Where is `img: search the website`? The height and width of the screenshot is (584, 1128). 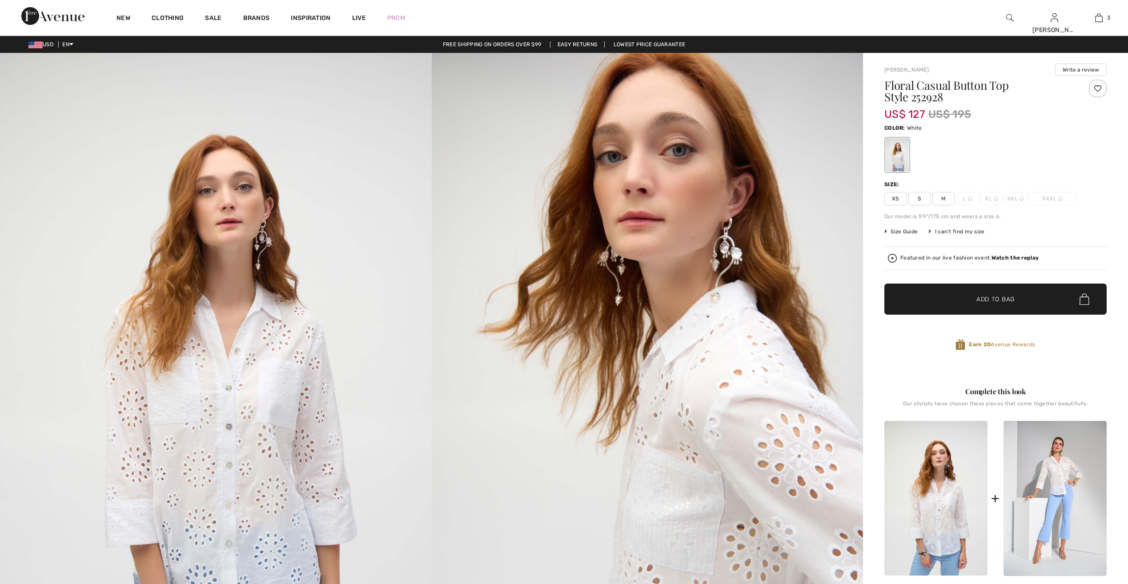 img: search the website is located at coordinates (1010, 18).